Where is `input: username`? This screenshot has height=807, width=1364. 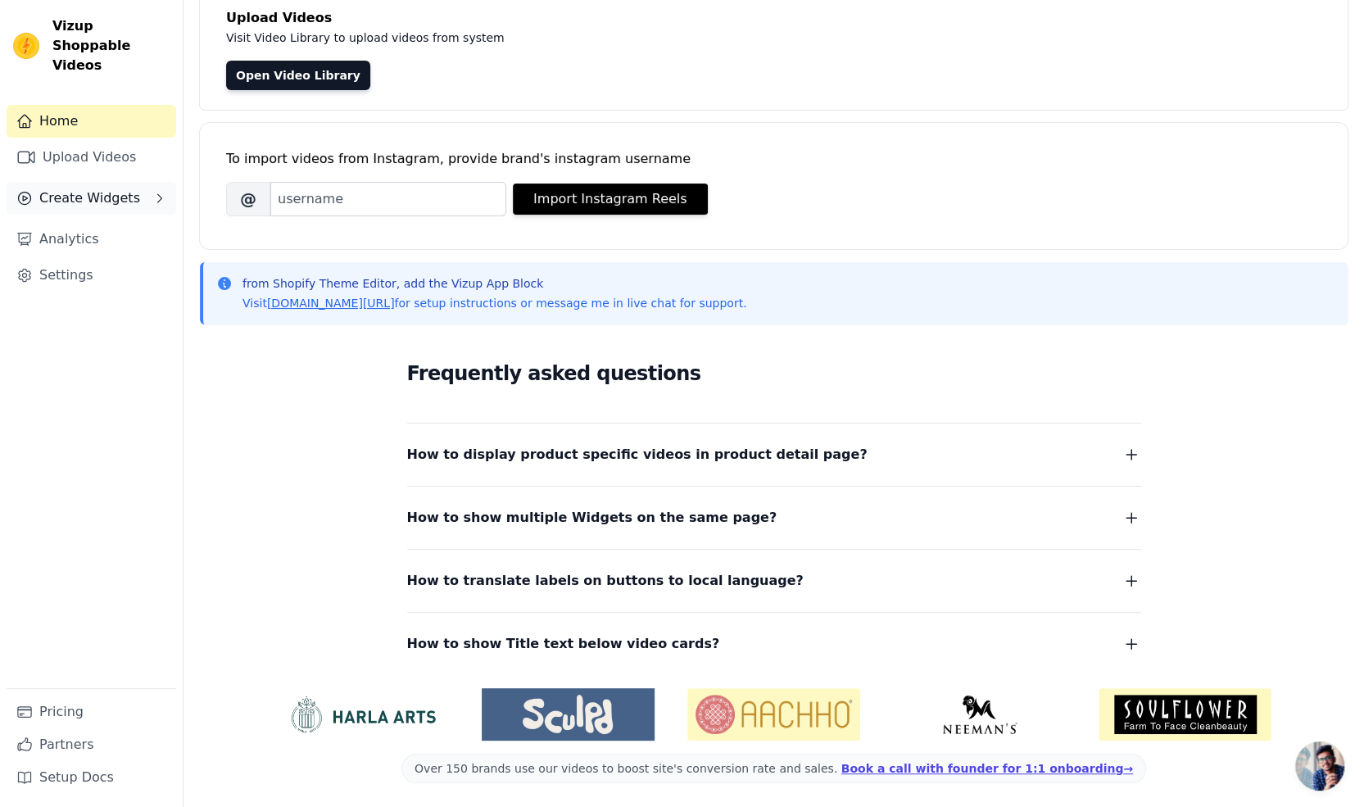
input: username is located at coordinates (388, 199).